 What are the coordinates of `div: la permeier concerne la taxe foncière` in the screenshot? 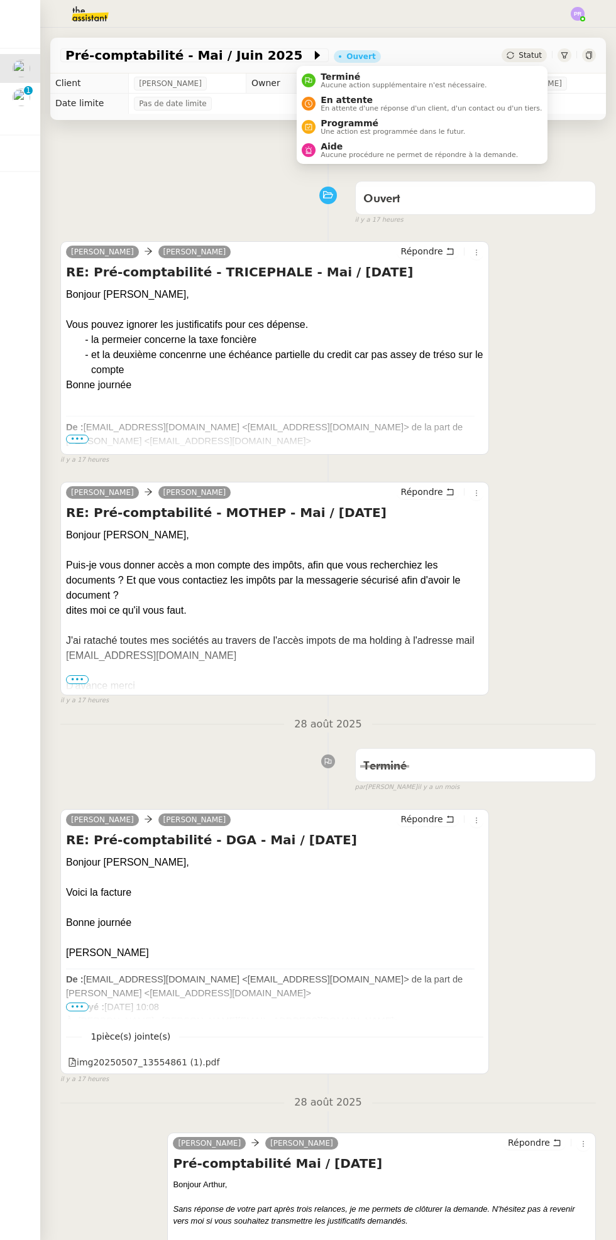 It's located at (287, 340).